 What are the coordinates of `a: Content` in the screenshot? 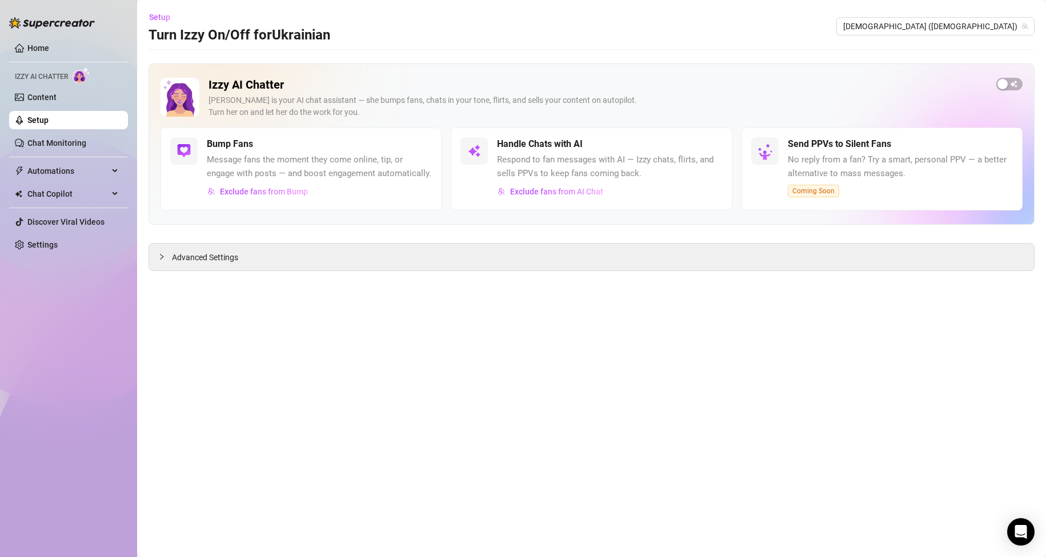 It's located at (42, 97).